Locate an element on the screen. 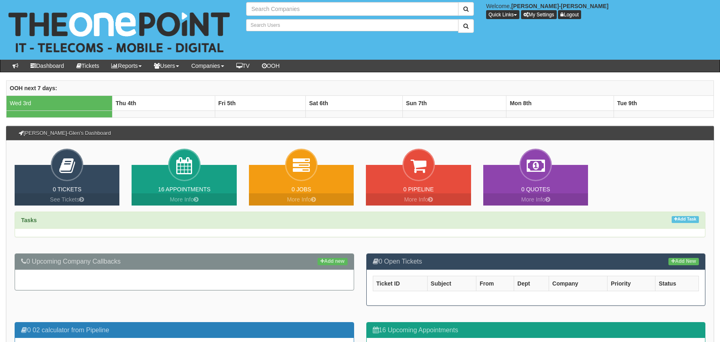 This screenshot has width=720, height=342. th: Dept is located at coordinates (532, 283).